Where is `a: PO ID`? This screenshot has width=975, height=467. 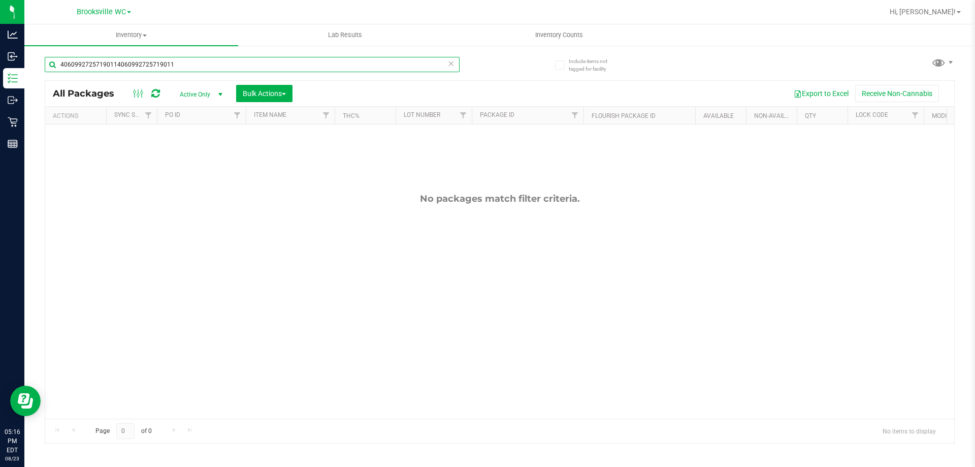
a: PO ID is located at coordinates (173, 115).